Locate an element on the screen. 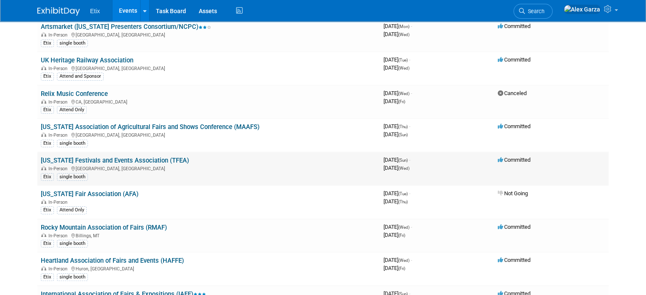  div: Billings, MT is located at coordinates (209, 235).